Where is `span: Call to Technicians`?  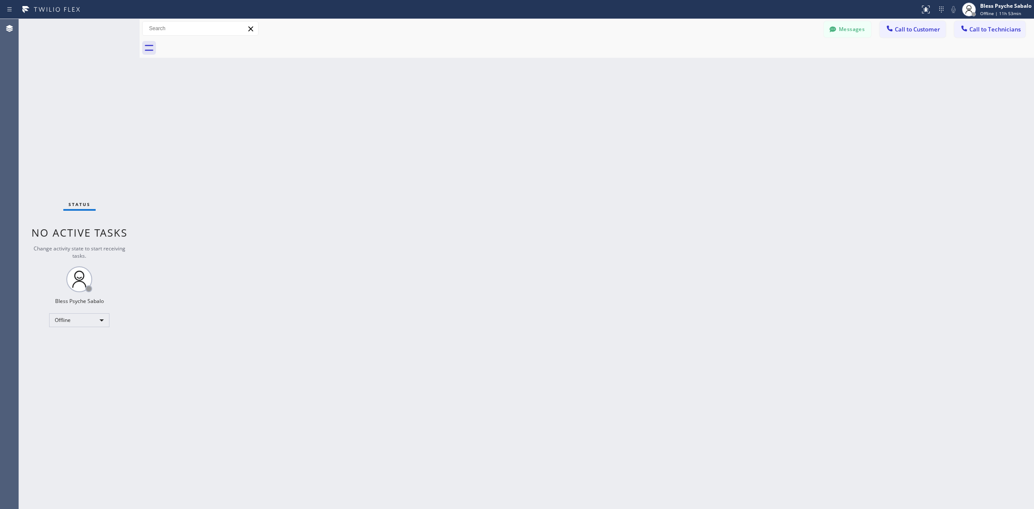
span: Call to Technicians is located at coordinates (994, 29).